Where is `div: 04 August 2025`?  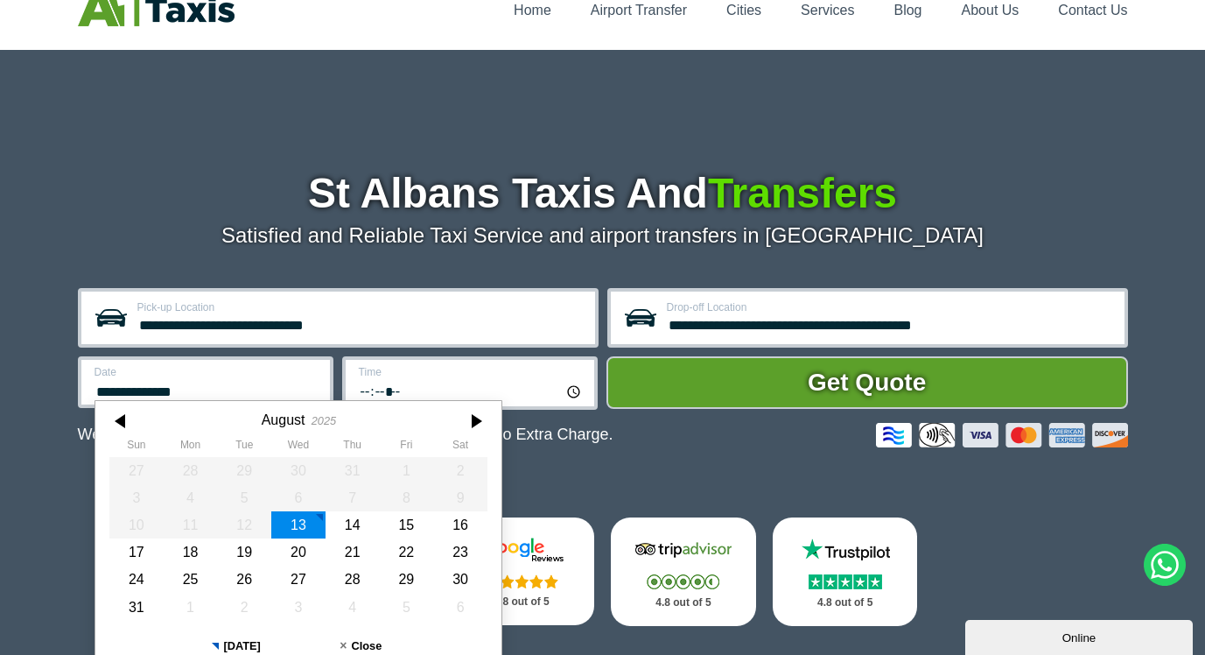 div: 04 August 2025 is located at coordinates (190, 497).